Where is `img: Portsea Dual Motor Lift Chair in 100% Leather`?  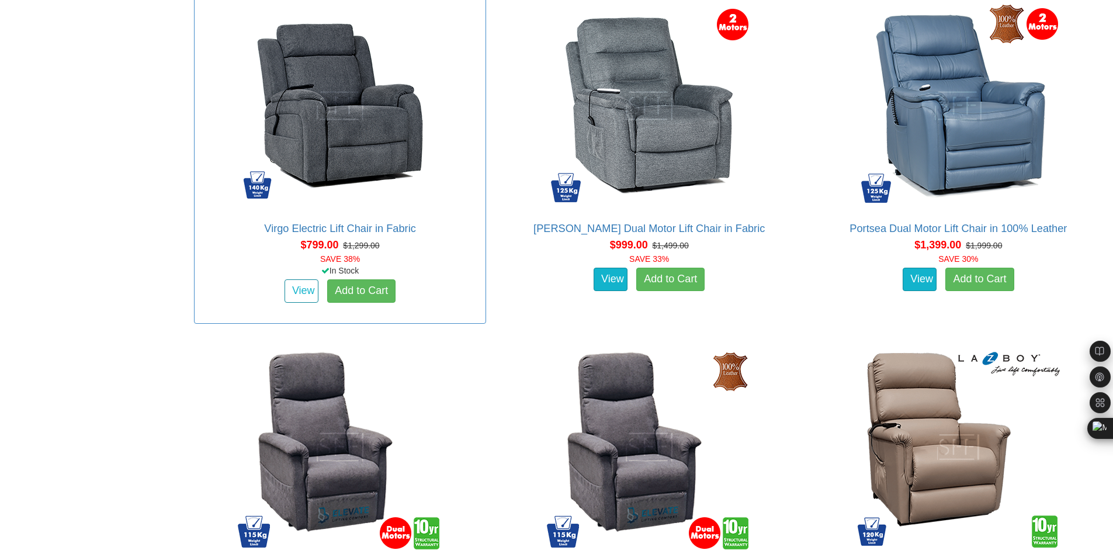 img: Portsea Dual Motor Lift Chair in 100% Leather is located at coordinates (958, 106).